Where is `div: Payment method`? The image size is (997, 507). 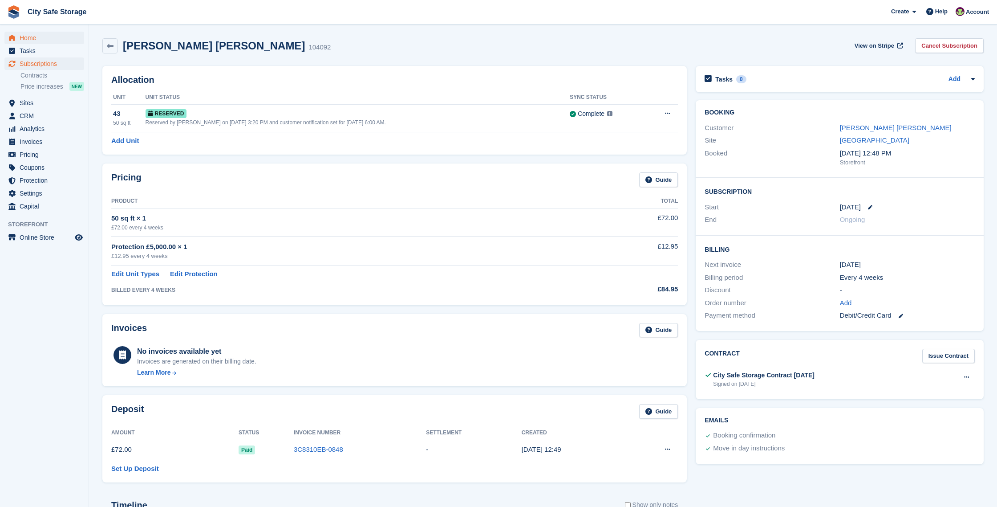
div: Payment method is located at coordinates (772, 315).